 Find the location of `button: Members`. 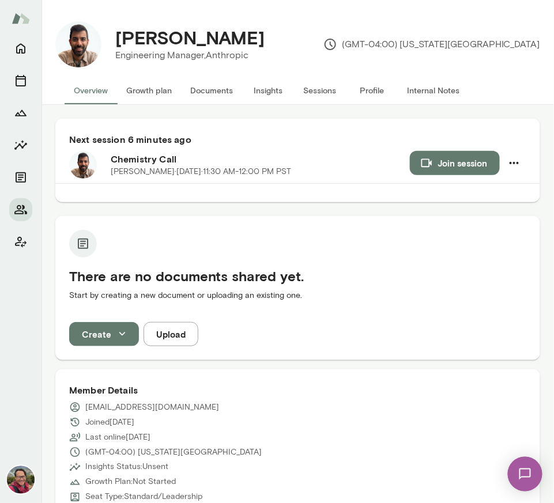

button: Members is located at coordinates (21, 210).